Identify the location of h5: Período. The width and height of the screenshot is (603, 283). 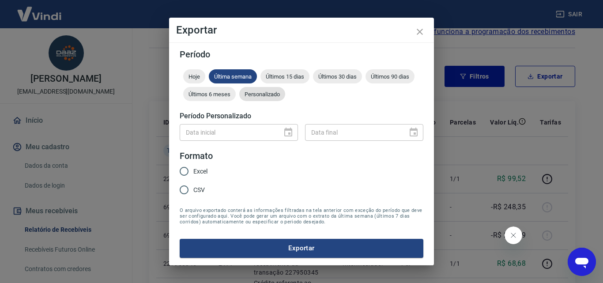
(301, 54).